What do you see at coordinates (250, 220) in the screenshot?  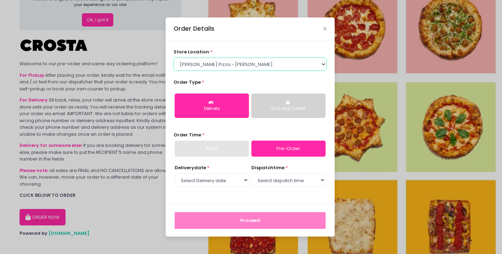 I see `button: Proceed` at bounding box center [250, 220].